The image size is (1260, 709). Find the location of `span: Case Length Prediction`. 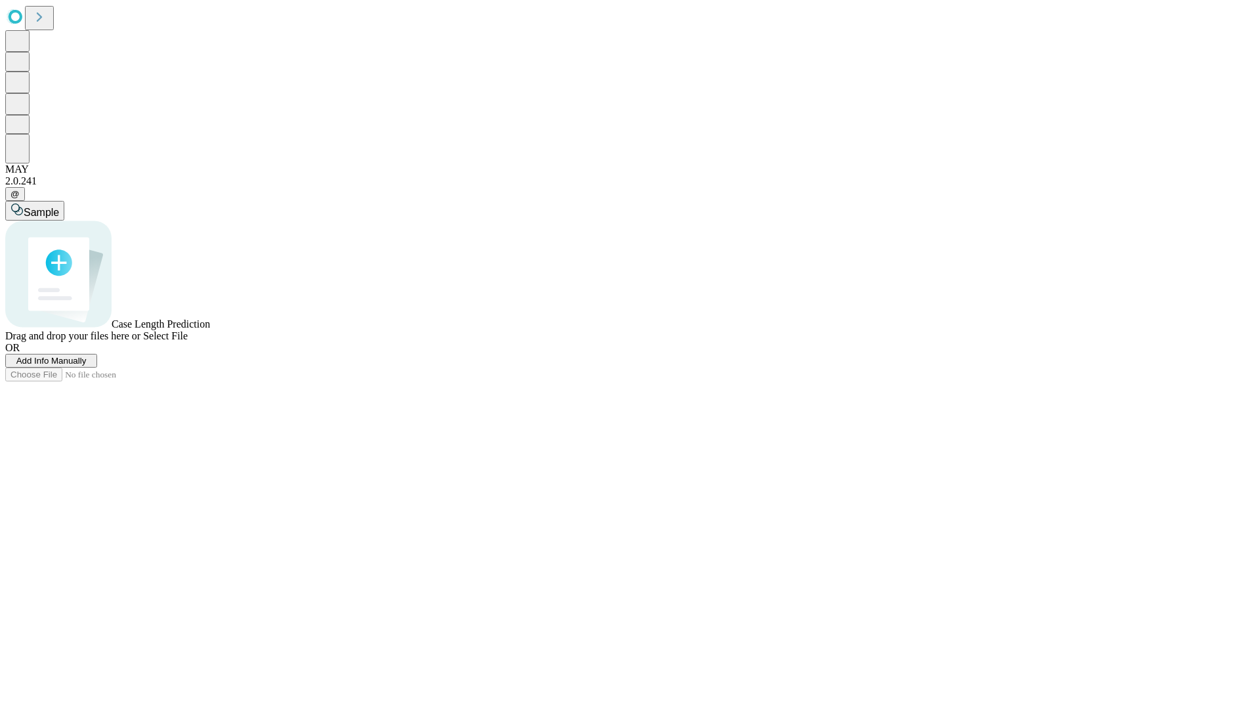

span: Case Length Prediction is located at coordinates (161, 323).